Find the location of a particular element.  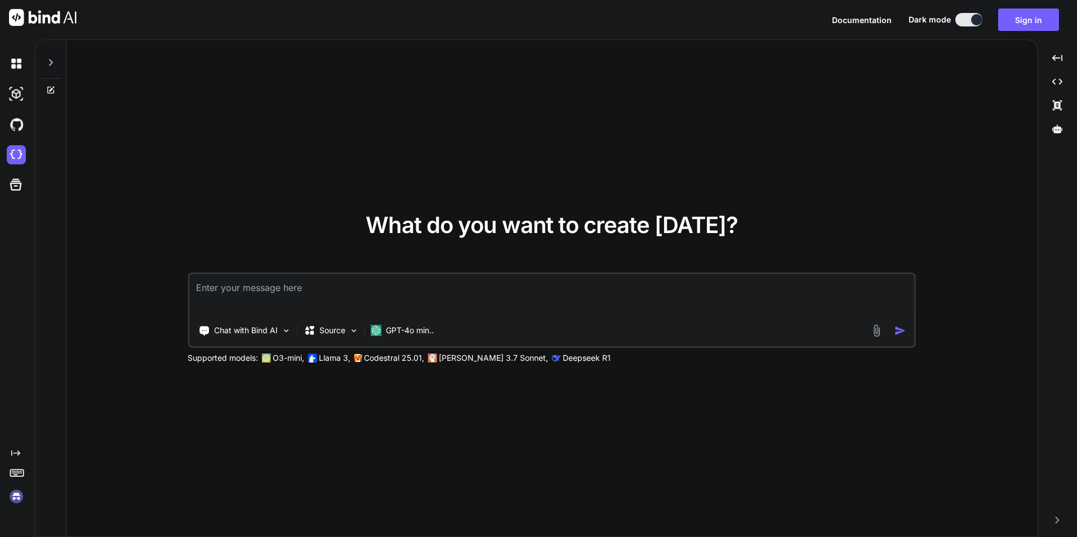

img: Llama2 is located at coordinates (312, 358).